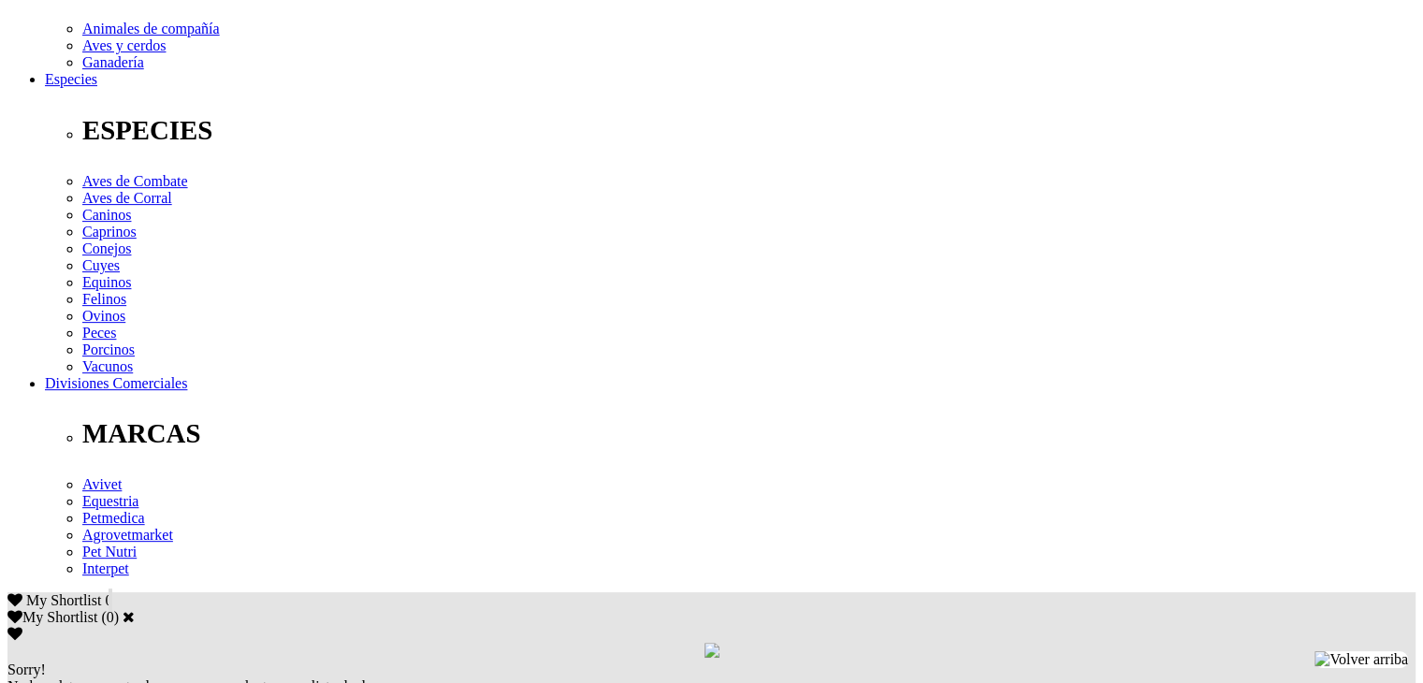  What do you see at coordinates (113, 62) in the screenshot?
I see `span: Ganadería` at bounding box center [113, 62].